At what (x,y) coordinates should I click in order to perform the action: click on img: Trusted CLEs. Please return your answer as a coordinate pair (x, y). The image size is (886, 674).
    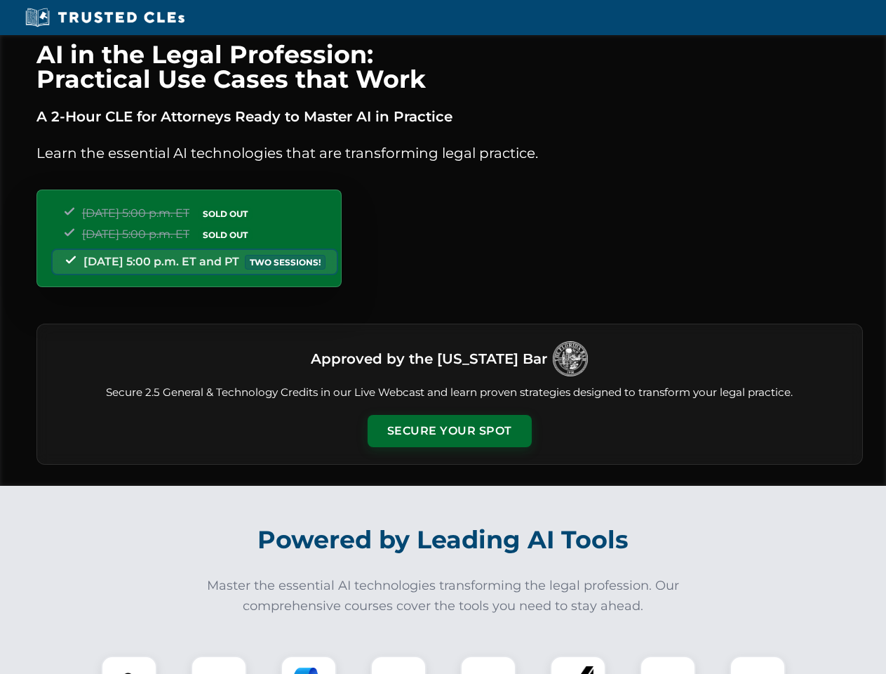
    Looking at the image, I should click on (105, 18).